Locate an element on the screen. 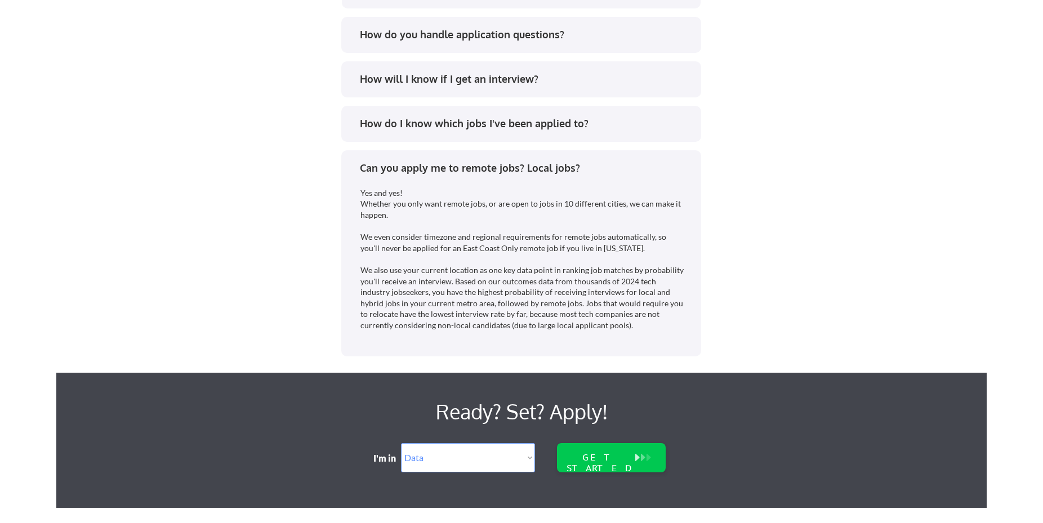 This screenshot has width=1043, height=523. div: GET STARTED is located at coordinates (600, 463).